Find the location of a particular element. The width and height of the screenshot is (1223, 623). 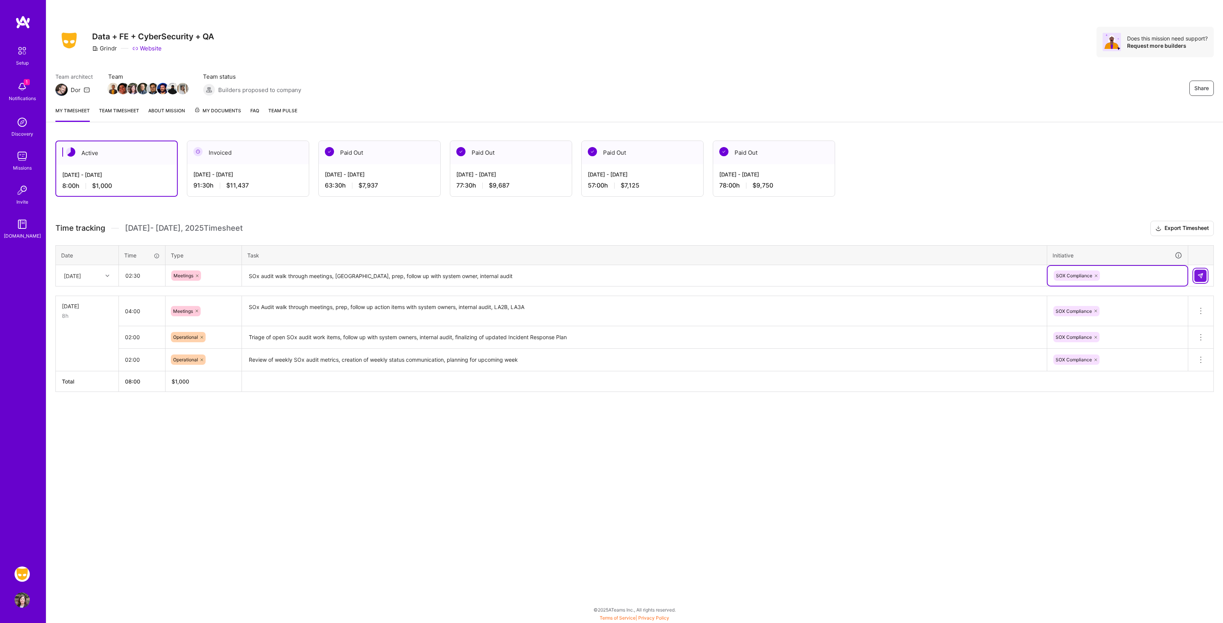

i: icon Download is located at coordinates (1158, 229).